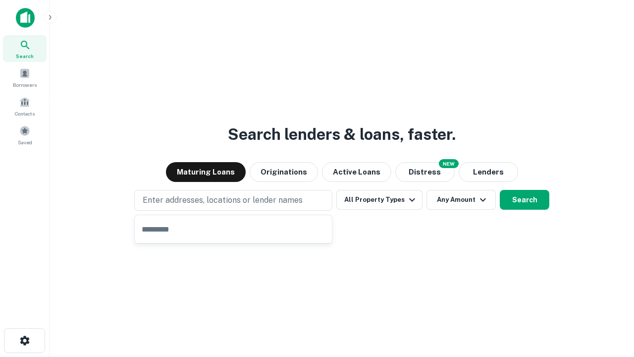 The width and height of the screenshot is (634, 357). Describe the element at coordinates (25, 135) in the screenshot. I see `a: Saved` at that location.